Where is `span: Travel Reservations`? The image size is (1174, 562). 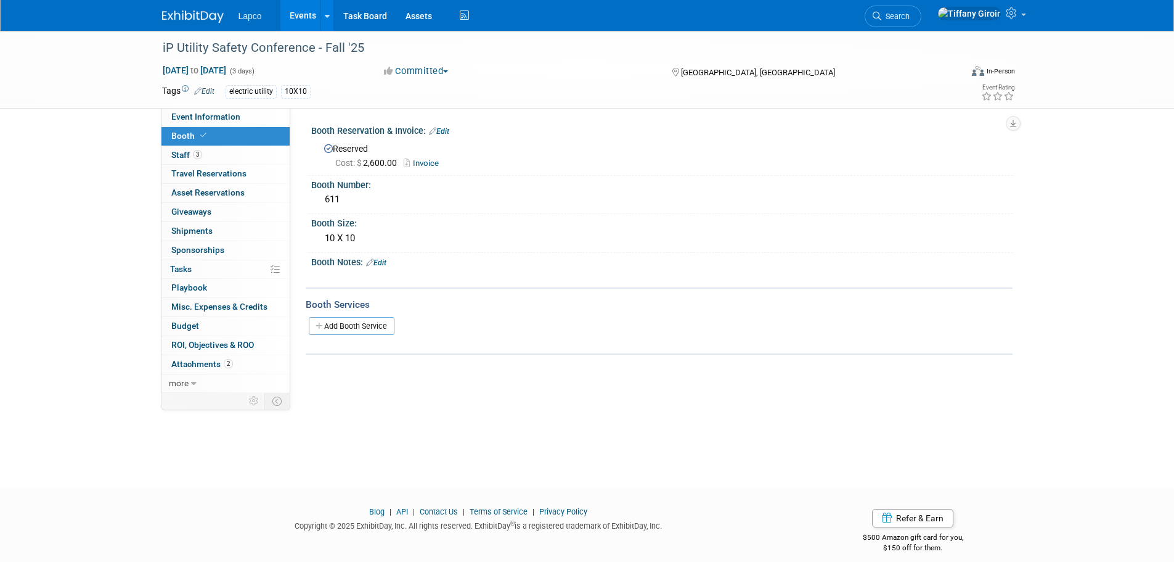
span: Travel Reservations is located at coordinates (209, 173).